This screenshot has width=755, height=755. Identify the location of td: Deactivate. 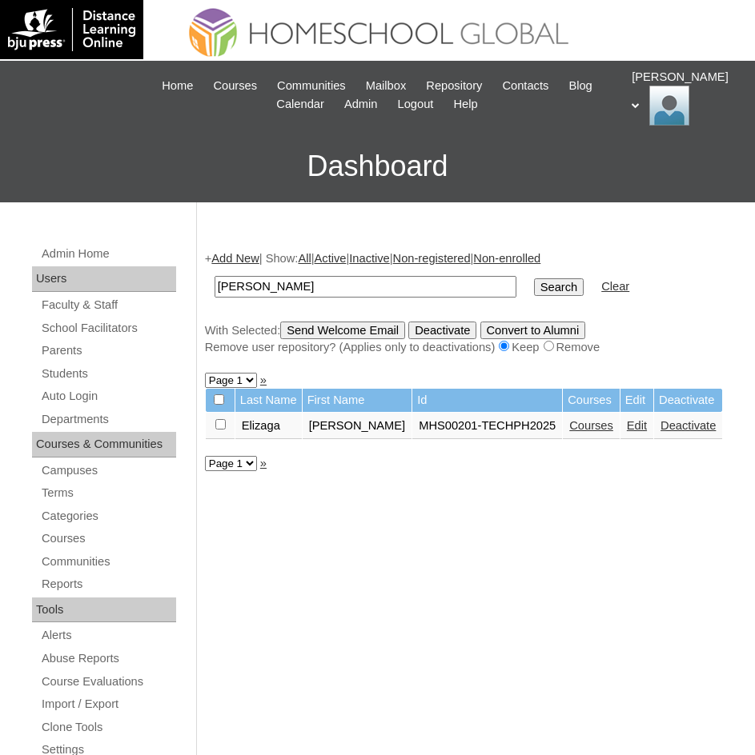
(687, 400).